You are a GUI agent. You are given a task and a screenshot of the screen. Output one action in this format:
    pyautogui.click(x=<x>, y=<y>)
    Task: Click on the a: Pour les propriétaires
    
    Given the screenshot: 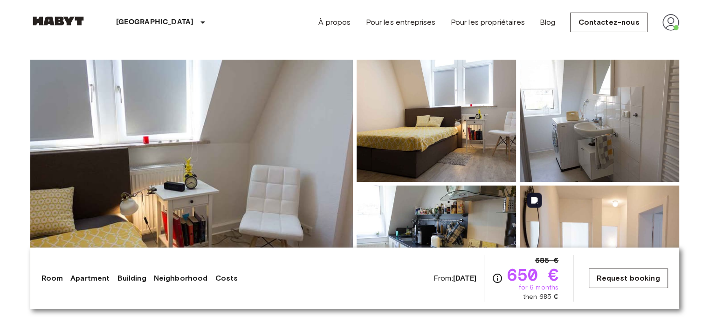 What is the action you would take?
    pyautogui.click(x=487, y=22)
    